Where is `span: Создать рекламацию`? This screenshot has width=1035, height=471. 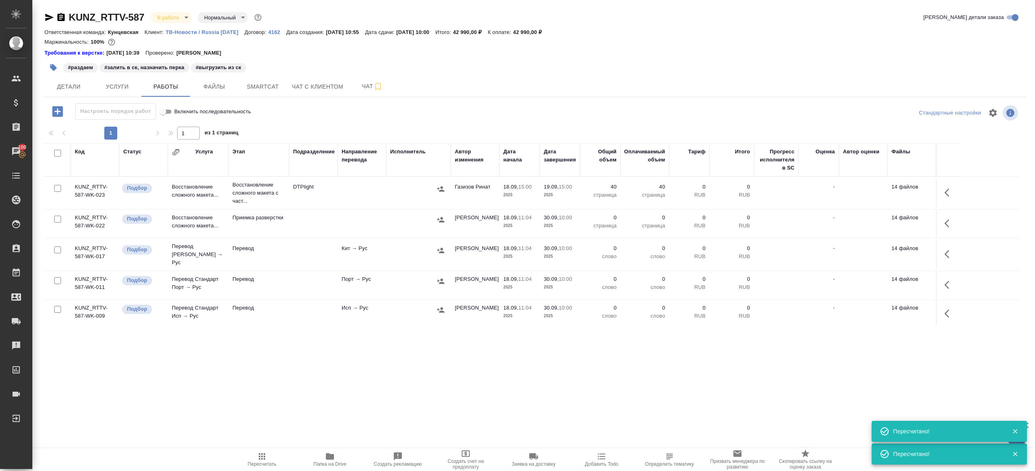 span: Создать рекламацию is located at coordinates (398, 464).